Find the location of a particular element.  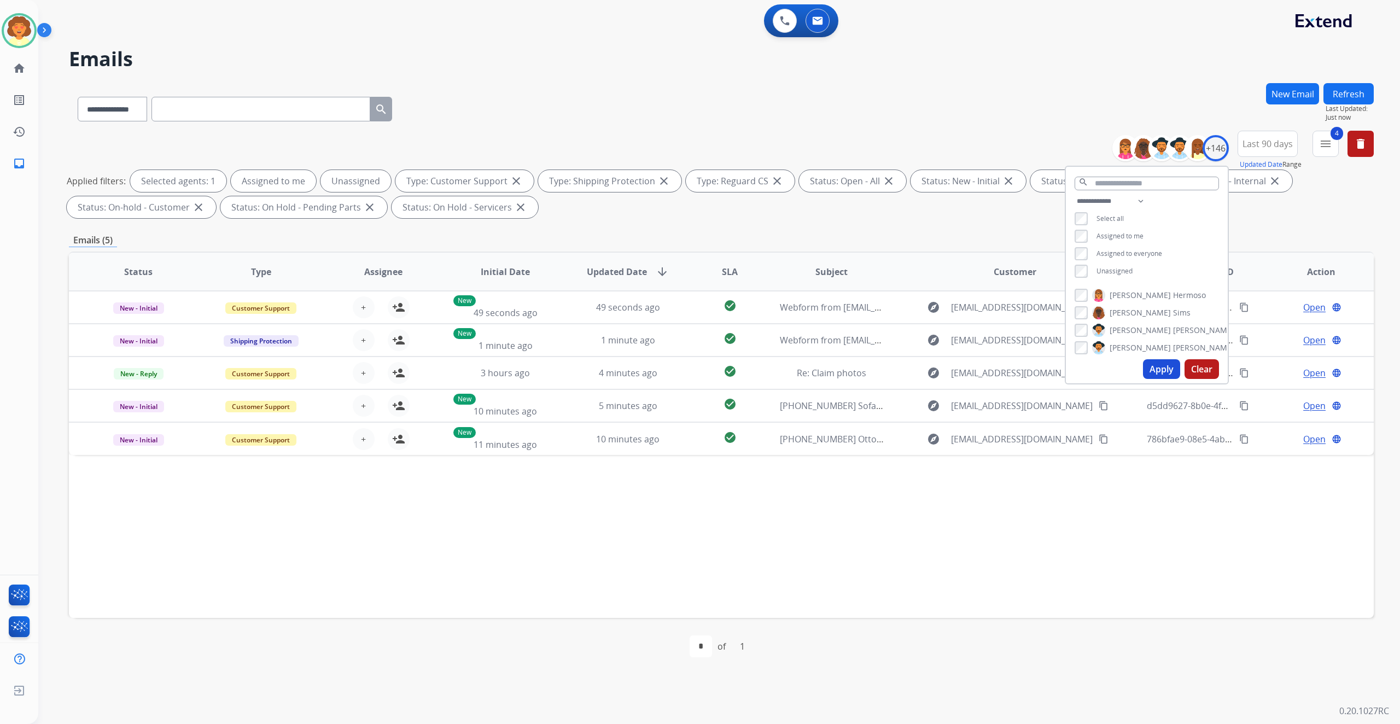

span: 786bfae9-08e5-4abb-bb72-043c5b570fe4 is located at coordinates (1230, 439).